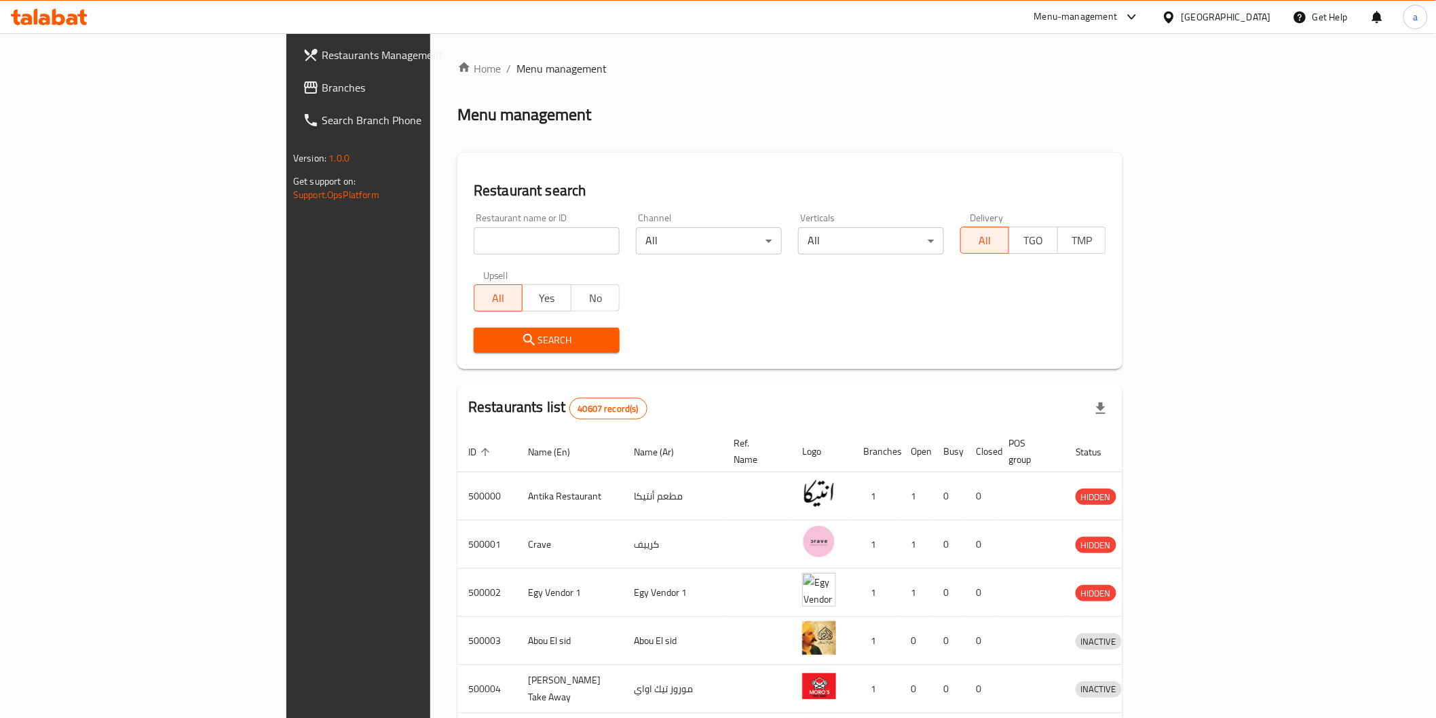  I want to click on img: Crave, so click(819, 542).